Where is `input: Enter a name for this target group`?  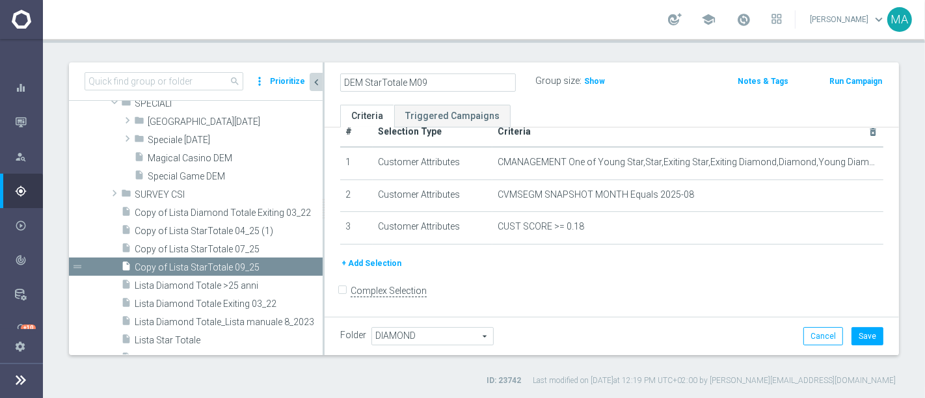
input: Enter a name for this target group is located at coordinates (428, 83).